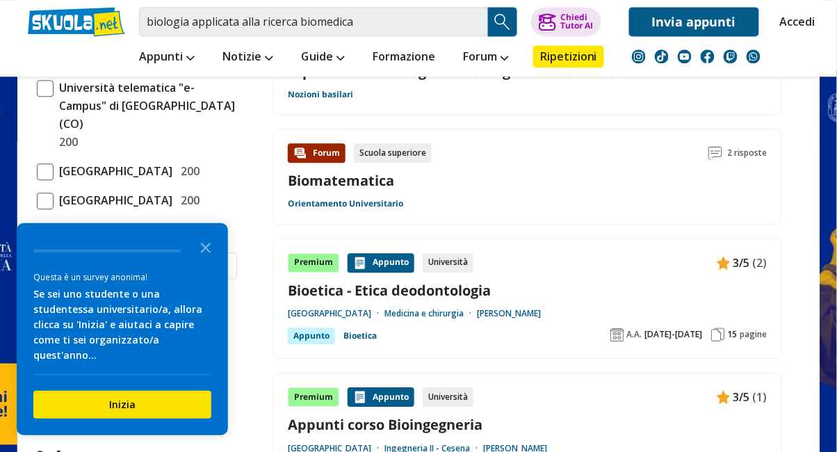 The width and height of the screenshot is (837, 452). I want to click on a: Accedi, so click(794, 22).